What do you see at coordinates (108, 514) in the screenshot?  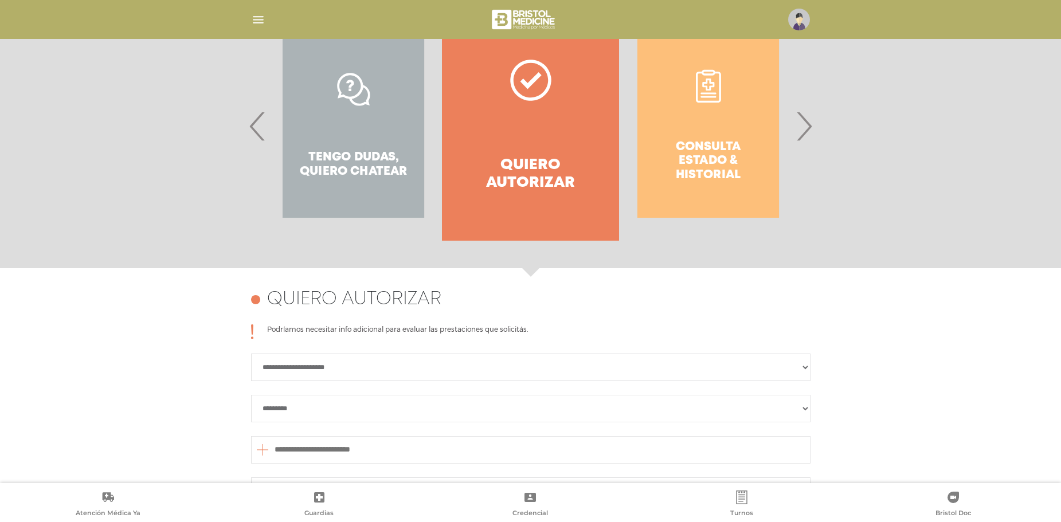 I see `span: Atención Médica Ya` at bounding box center [108, 514].